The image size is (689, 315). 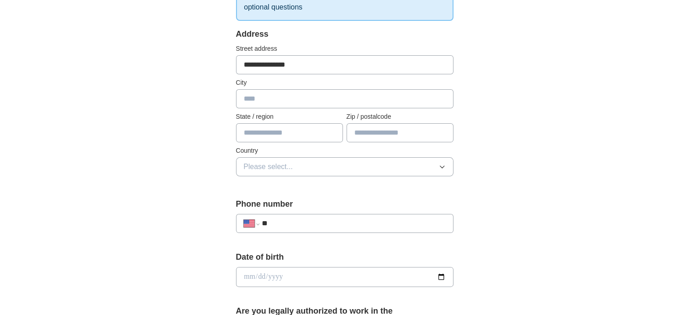 I want to click on label: City, so click(x=345, y=82).